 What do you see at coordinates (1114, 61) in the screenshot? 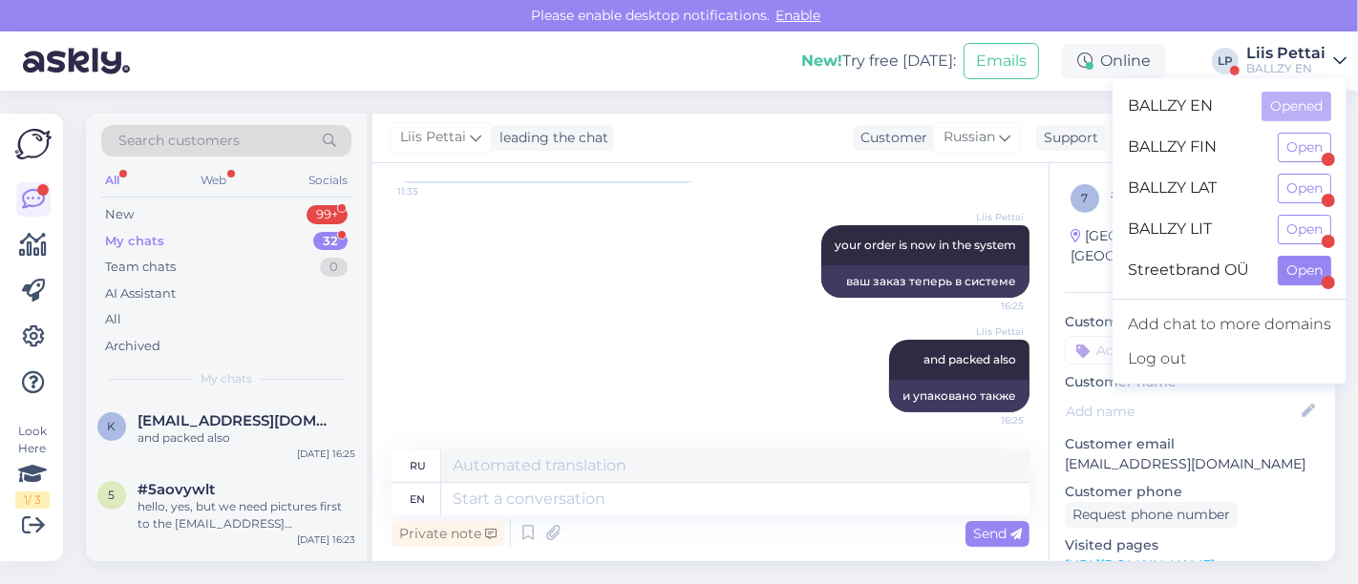
I see `div: Online` at bounding box center [1114, 61].